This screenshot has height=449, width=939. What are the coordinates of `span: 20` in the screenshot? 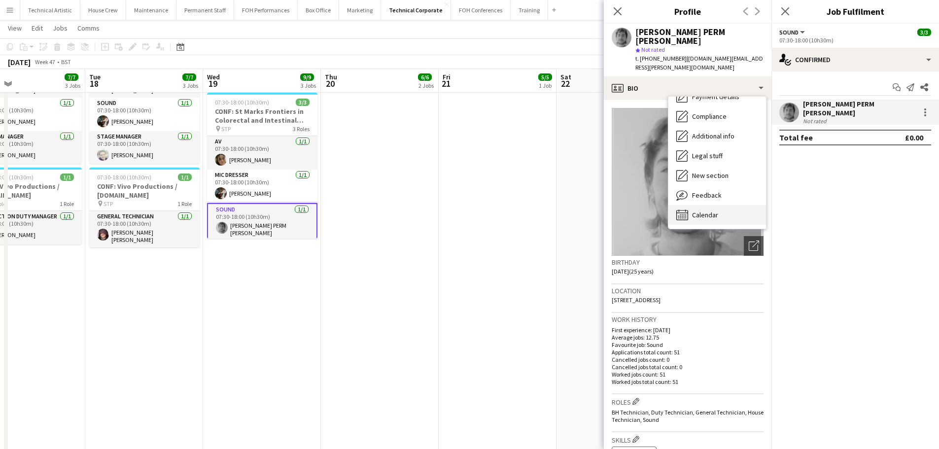 It's located at (330, 83).